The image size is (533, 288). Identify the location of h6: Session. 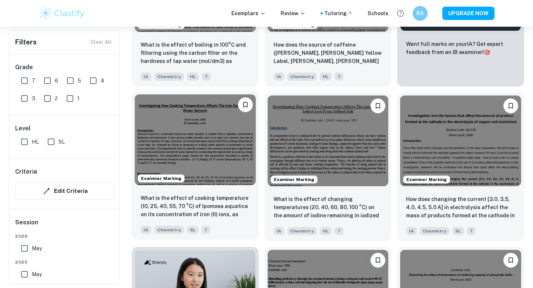
(65, 225).